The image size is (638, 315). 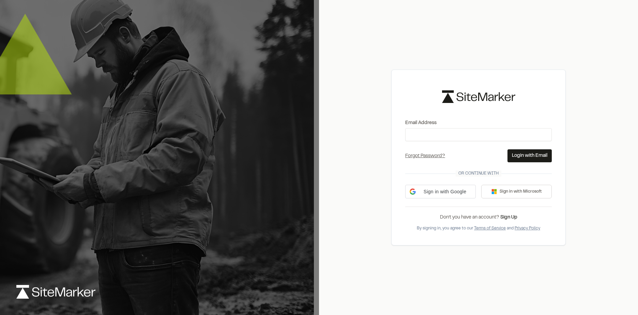 I want to click on img: logo-black-rebrand.svg, so click(x=479, y=96).